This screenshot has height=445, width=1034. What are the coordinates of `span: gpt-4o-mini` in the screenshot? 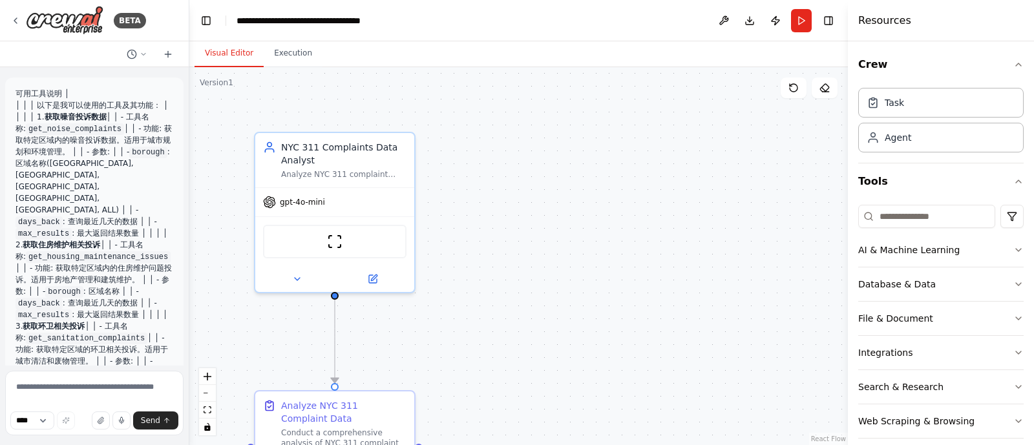 It's located at (302, 202).